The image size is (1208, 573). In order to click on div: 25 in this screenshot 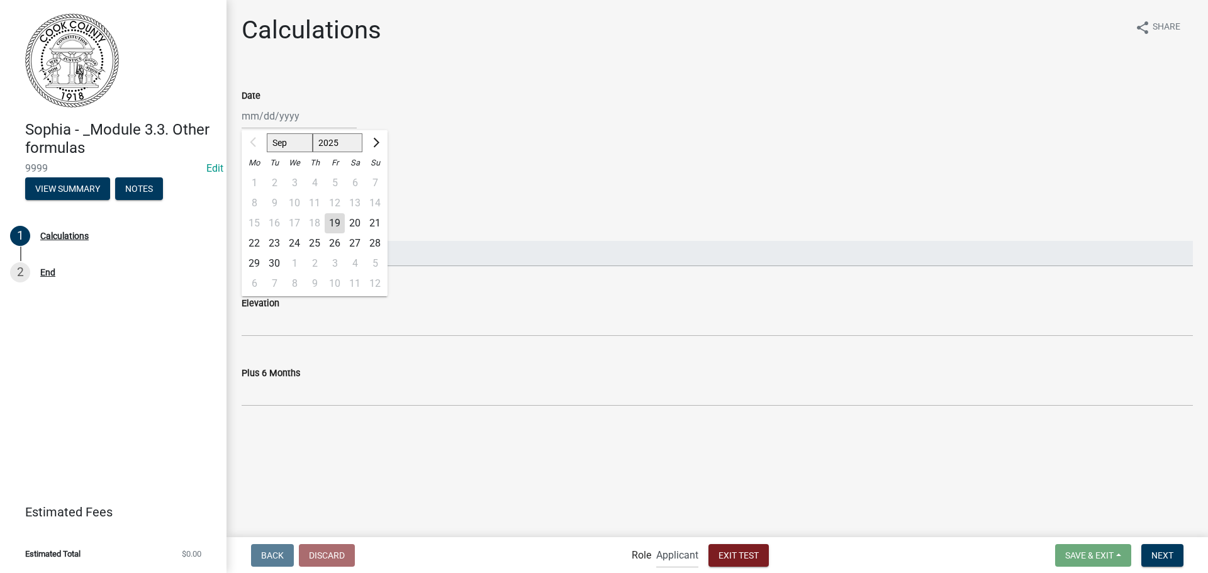, I will do `click(314, 243)`.